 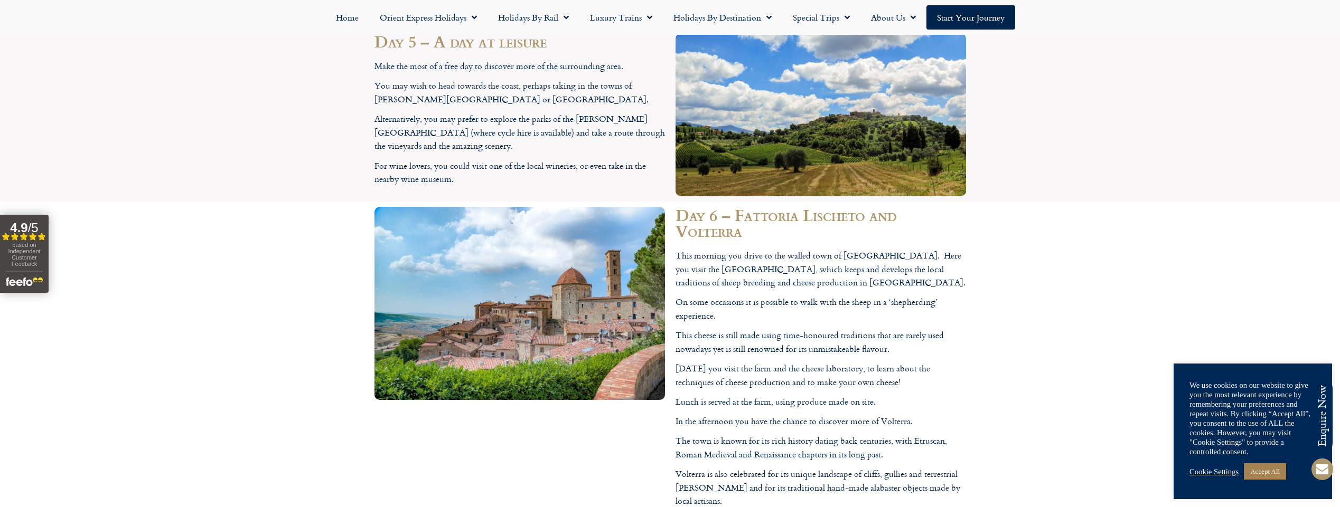 What do you see at coordinates (670, 17) in the screenshot?
I see `nav: Menu` at bounding box center [670, 17].